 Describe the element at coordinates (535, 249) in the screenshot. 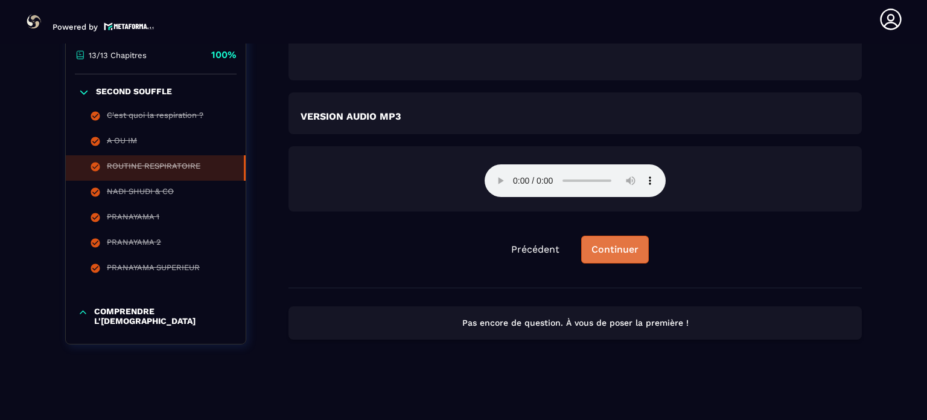

I see `button: Précédent` at that location.